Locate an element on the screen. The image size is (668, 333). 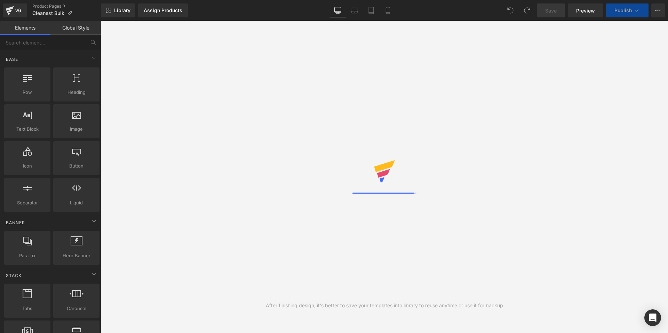
span: Image is located at coordinates (76, 129).